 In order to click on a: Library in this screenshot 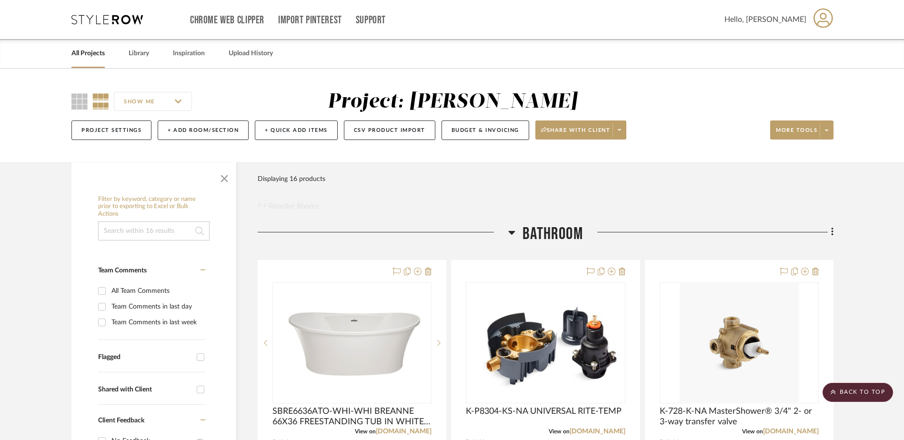, I will do `click(139, 53)`.